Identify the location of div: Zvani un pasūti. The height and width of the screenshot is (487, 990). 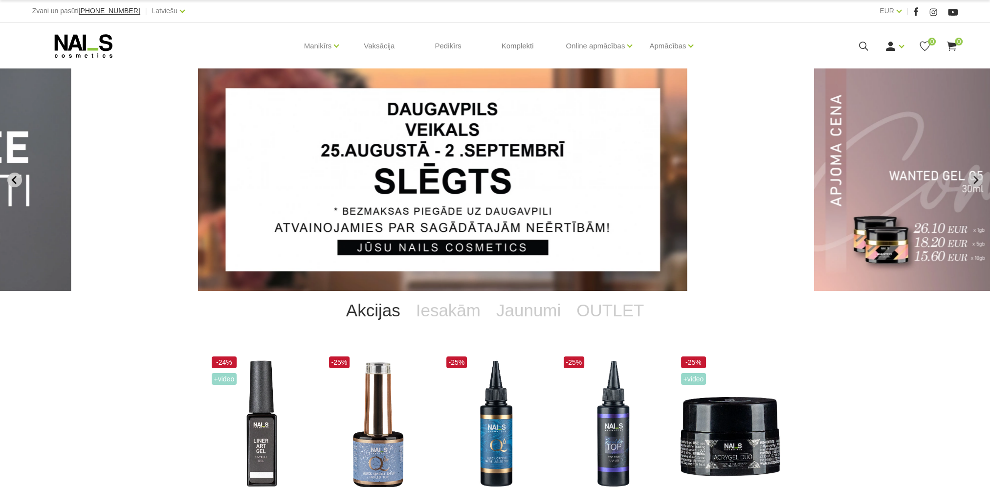
(86, 11).